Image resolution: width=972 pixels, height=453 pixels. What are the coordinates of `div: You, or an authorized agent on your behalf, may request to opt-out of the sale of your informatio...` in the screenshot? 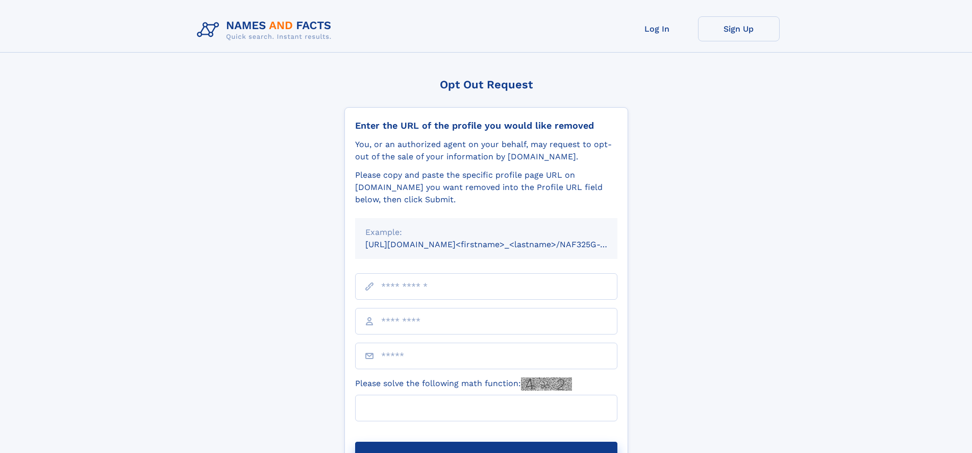 It's located at (486, 151).